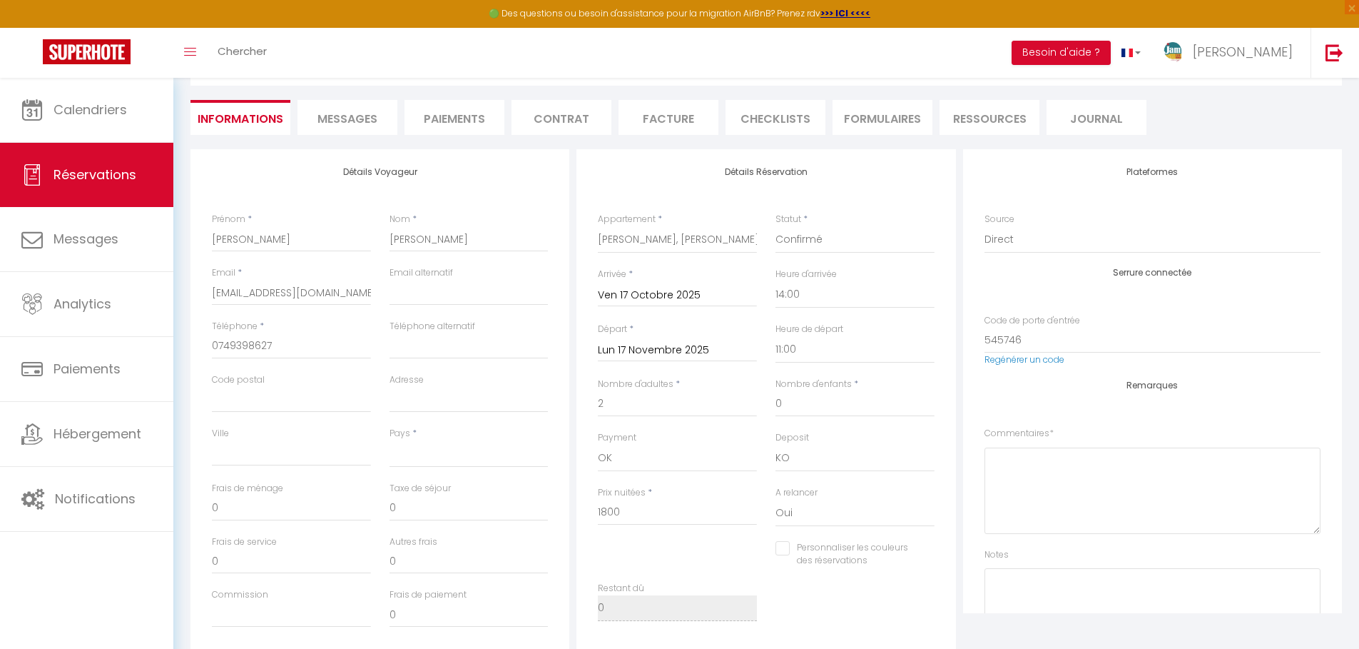 This screenshot has height=649, width=1359. Describe the element at coordinates (240, 117) in the screenshot. I see `li: Informations` at that location.